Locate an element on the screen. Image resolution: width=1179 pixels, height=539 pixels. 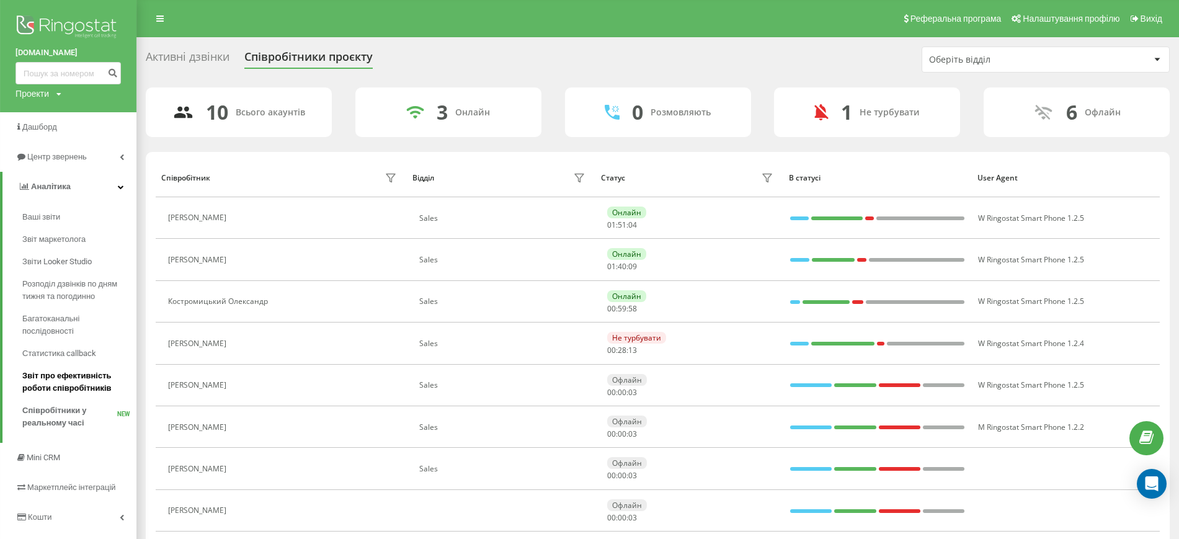
div: Розмовляють is located at coordinates (680, 112).